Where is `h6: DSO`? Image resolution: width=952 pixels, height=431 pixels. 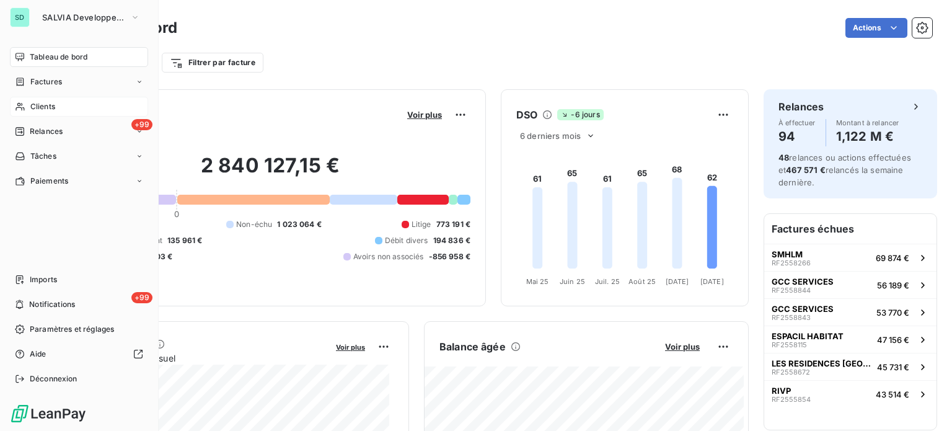
h6: DSO is located at coordinates (527, 115).